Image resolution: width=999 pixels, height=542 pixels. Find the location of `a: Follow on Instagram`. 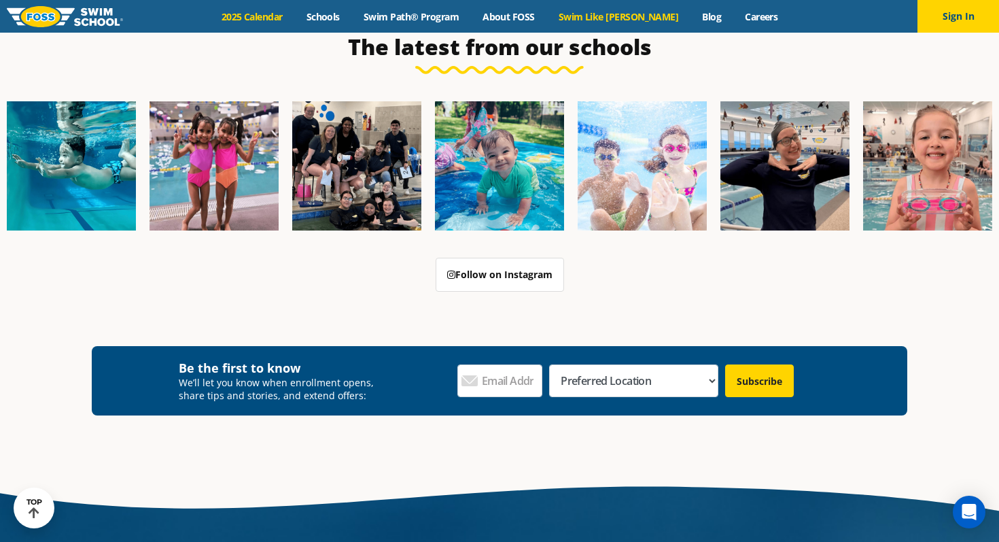

a: Follow on Instagram is located at coordinates (499, 275).